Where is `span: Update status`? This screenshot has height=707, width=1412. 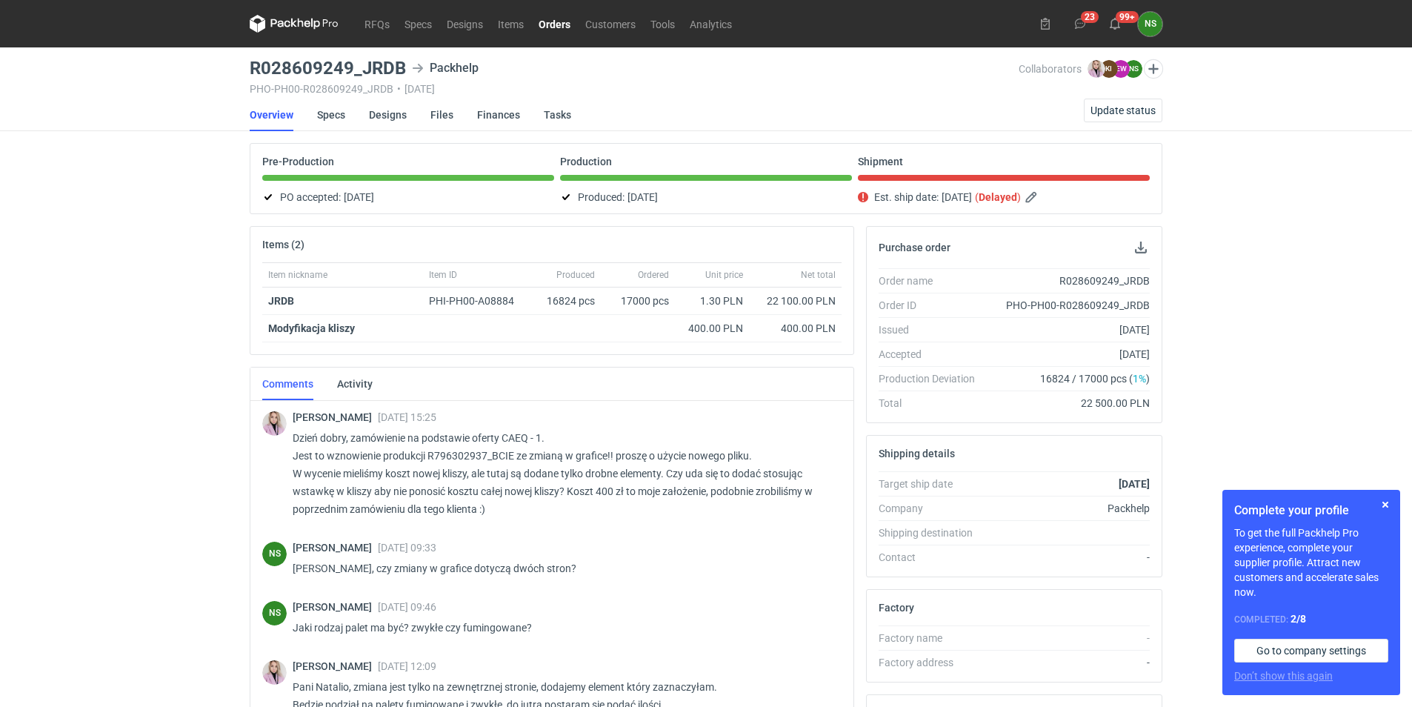
span: Update status is located at coordinates (1123, 110).